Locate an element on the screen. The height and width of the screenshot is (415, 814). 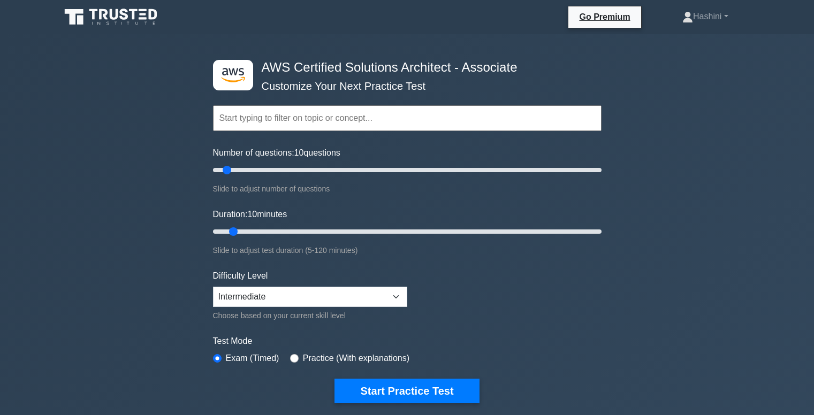
label: Exam (Timed) is located at coordinates (253, 359).